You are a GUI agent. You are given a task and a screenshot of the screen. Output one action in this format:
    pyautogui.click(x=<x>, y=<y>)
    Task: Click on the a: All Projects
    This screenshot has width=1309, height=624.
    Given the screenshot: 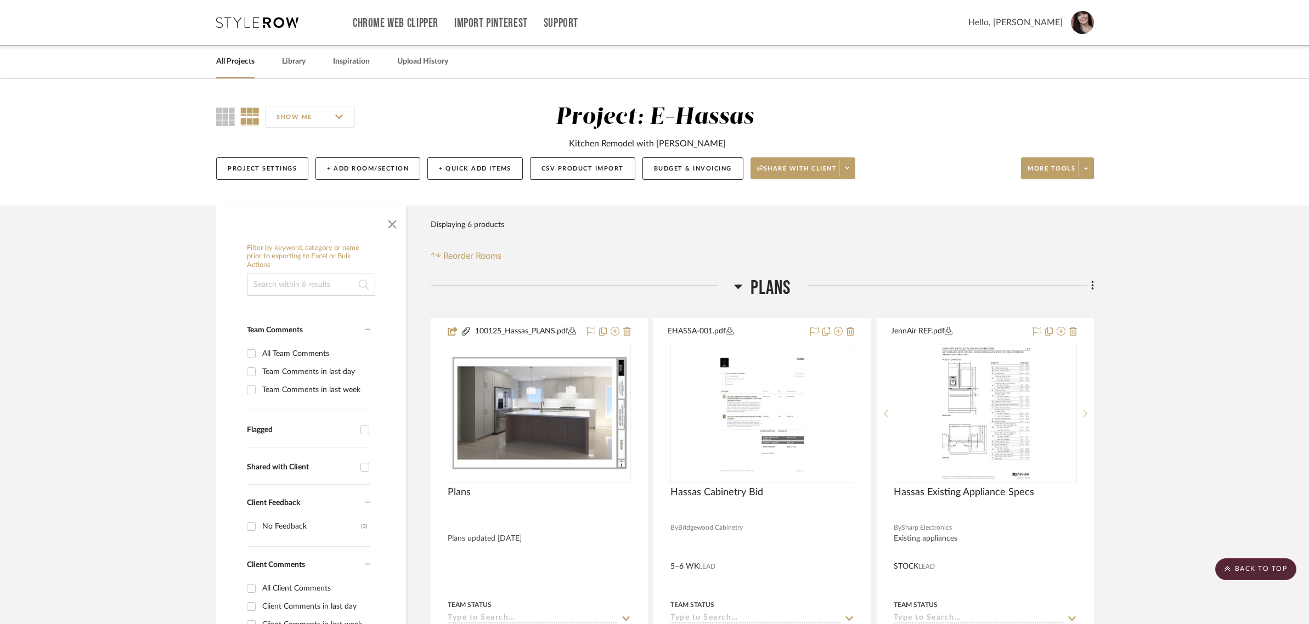 What is the action you would take?
    pyautogui.click(x=235, y=61)
    